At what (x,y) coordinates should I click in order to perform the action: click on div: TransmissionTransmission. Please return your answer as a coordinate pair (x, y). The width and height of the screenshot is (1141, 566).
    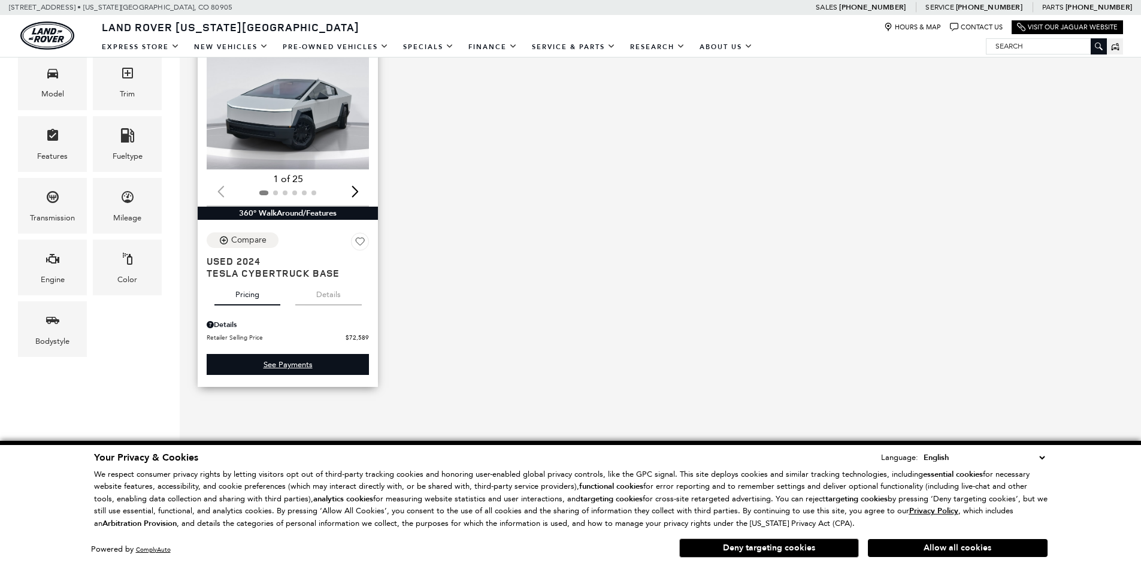
    Looking at the image, I should click on (52, 206).